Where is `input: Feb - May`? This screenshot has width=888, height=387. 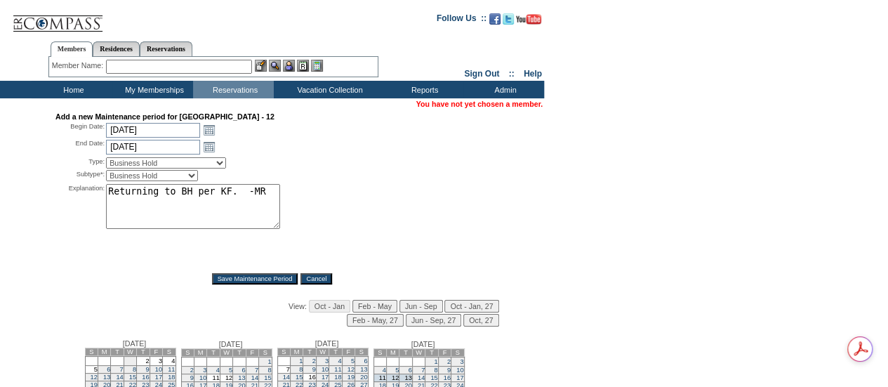
input: Feb - May is located at coordinates (375, 306).